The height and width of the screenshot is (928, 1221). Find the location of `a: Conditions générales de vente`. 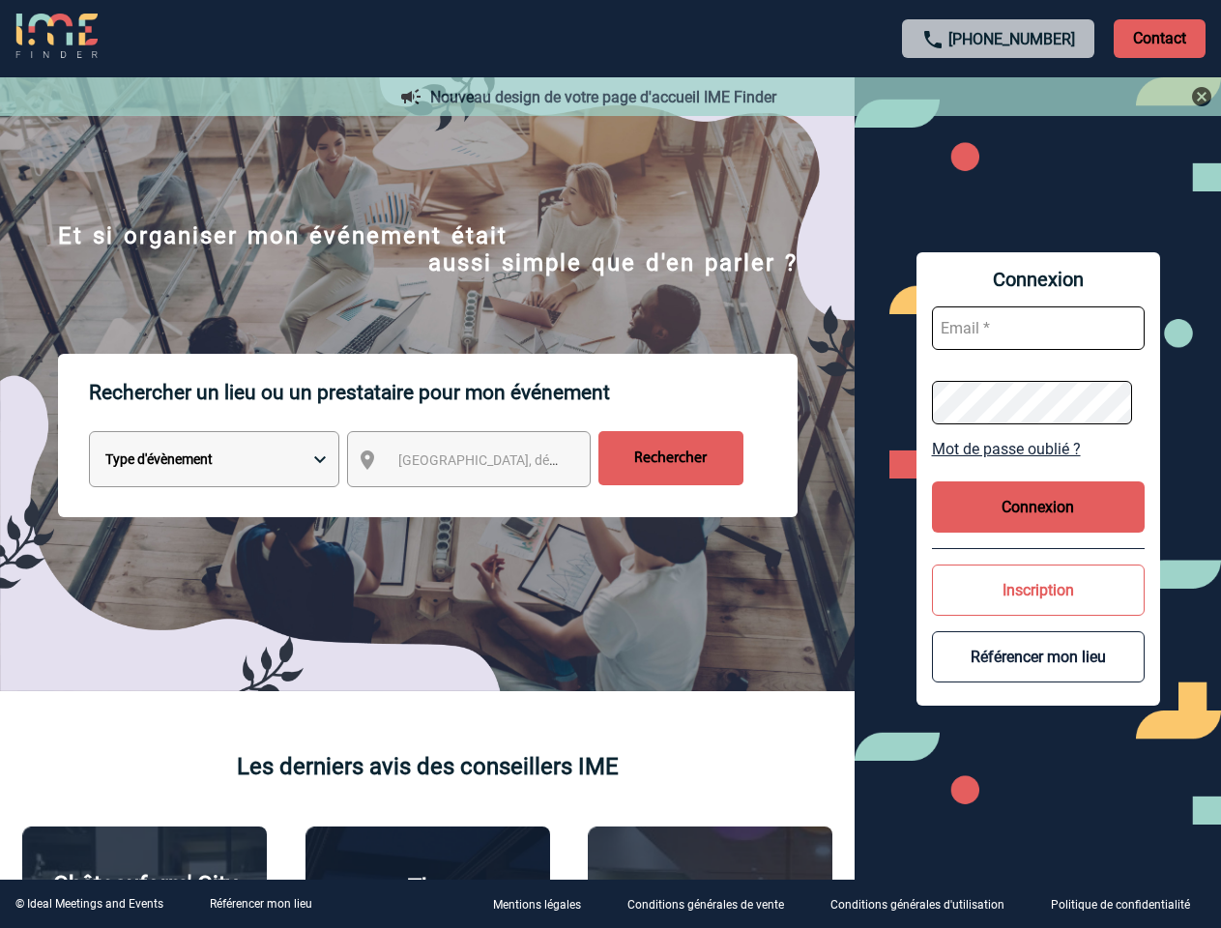

a: Conditions générales de vente is located at coordinates (713, 904).